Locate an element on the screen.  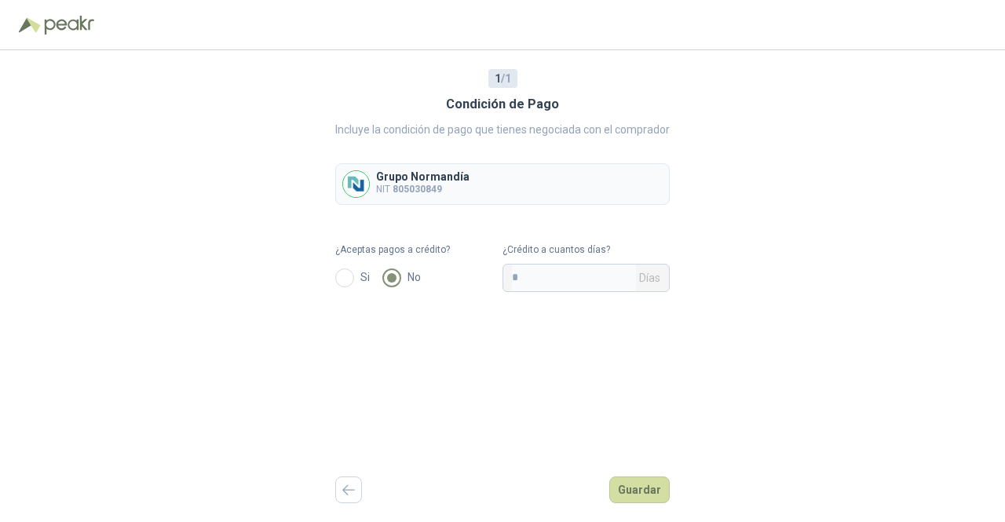
span: Días is located at coordinates (649, 278).